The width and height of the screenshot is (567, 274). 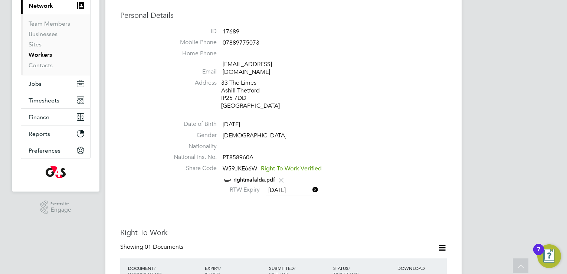 What do you see at coordinates (283, 15) in the screenshot?
I see `h3: Personal Details` at bounding box center [283, 15].